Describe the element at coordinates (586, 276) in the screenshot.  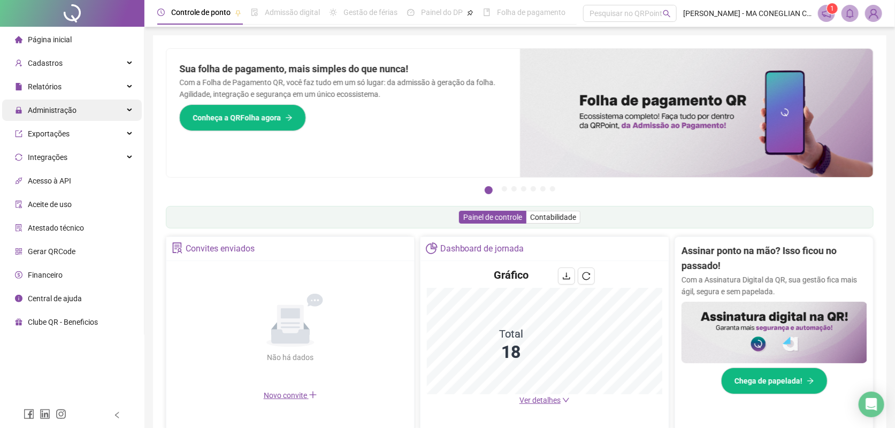
I see `span: reload` at that location.